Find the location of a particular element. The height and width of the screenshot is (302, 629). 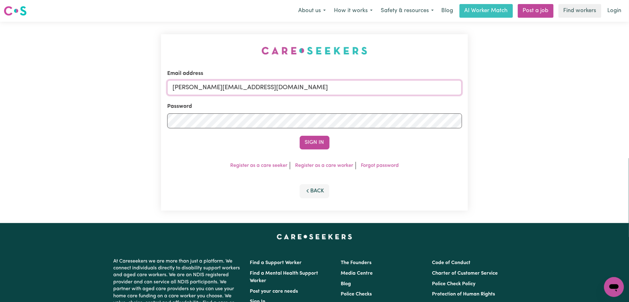

img: Careseekers logo is located at coordinates (15, 11).